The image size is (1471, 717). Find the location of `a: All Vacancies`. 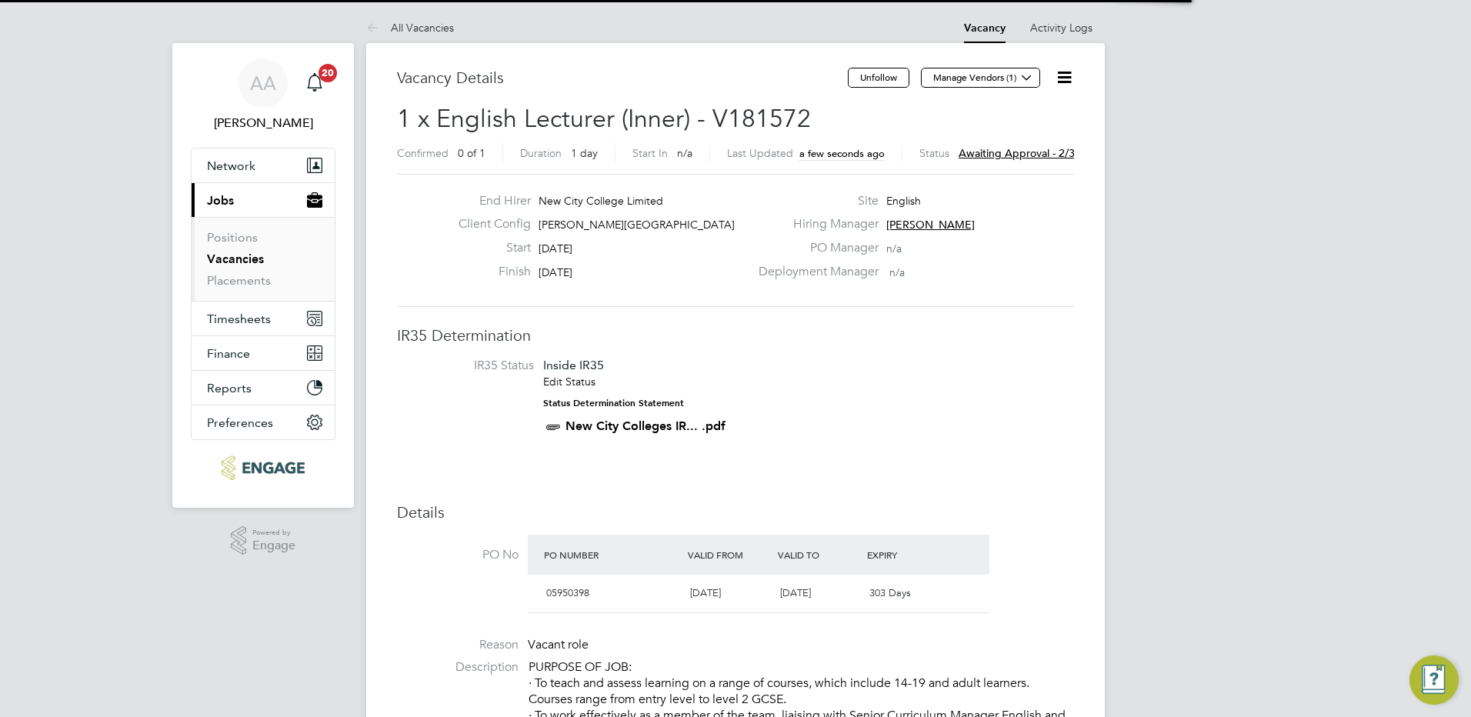

a: All Vacancies is located at coordinates (410, 28).